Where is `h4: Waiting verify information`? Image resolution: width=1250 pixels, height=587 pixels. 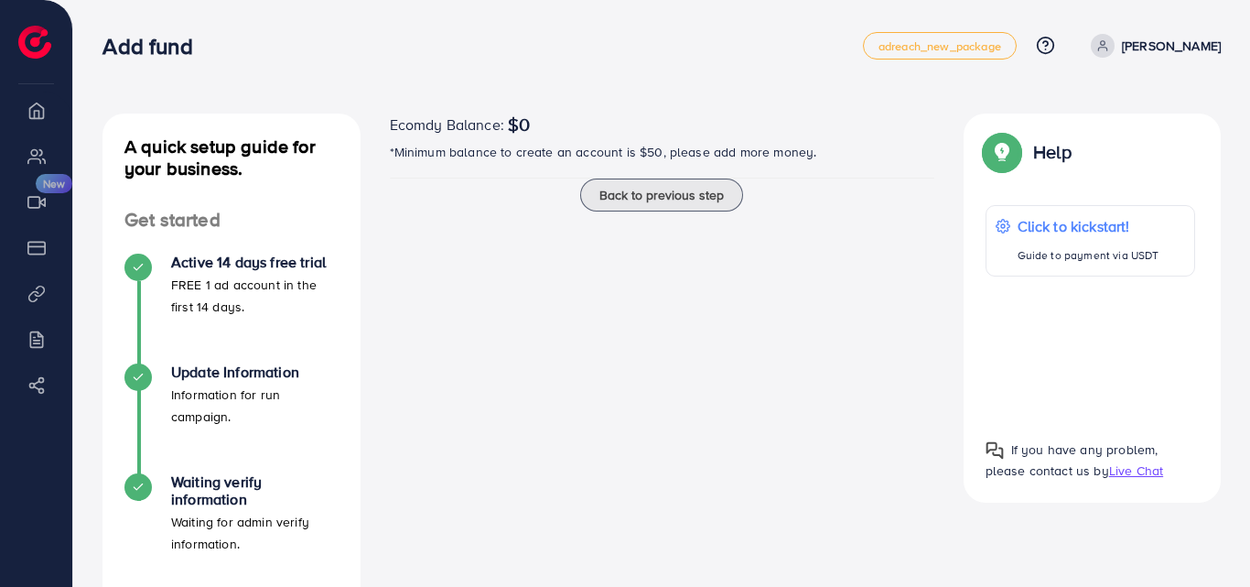 h4: Waiting verify information is located at coordinates (254, 490).